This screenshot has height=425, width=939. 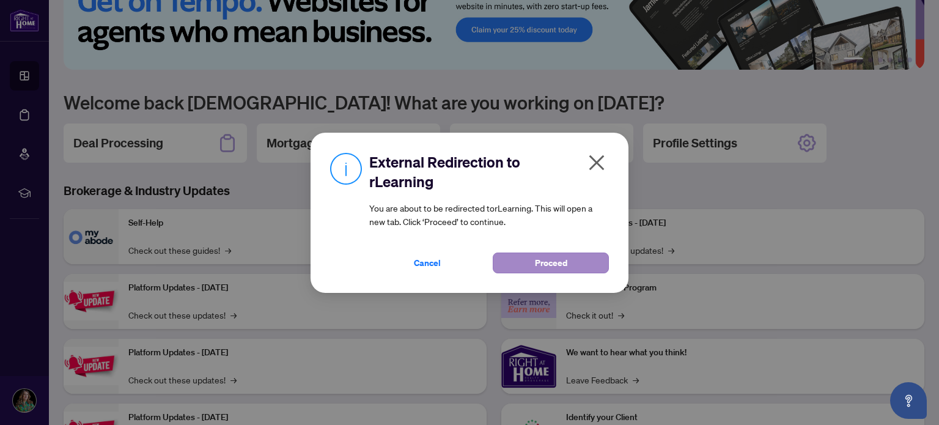 I want to click on span: close, so click(x=597, y=163).